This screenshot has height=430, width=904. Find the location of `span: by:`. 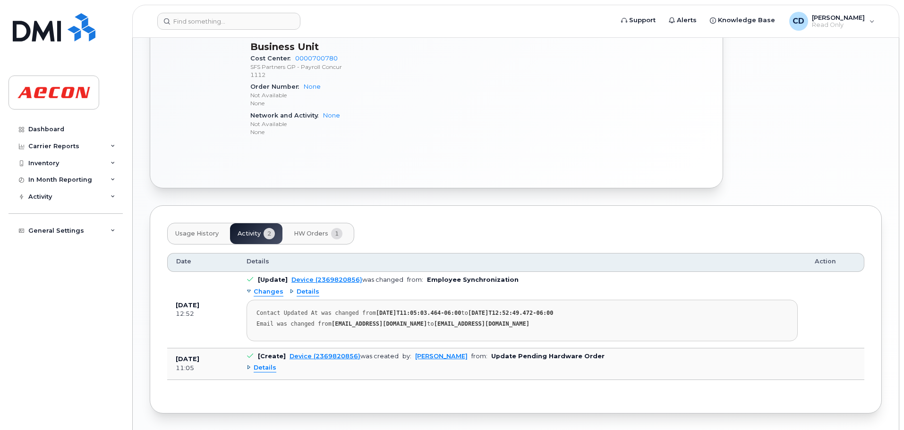

span: by: is located at coordinates (407, 356).